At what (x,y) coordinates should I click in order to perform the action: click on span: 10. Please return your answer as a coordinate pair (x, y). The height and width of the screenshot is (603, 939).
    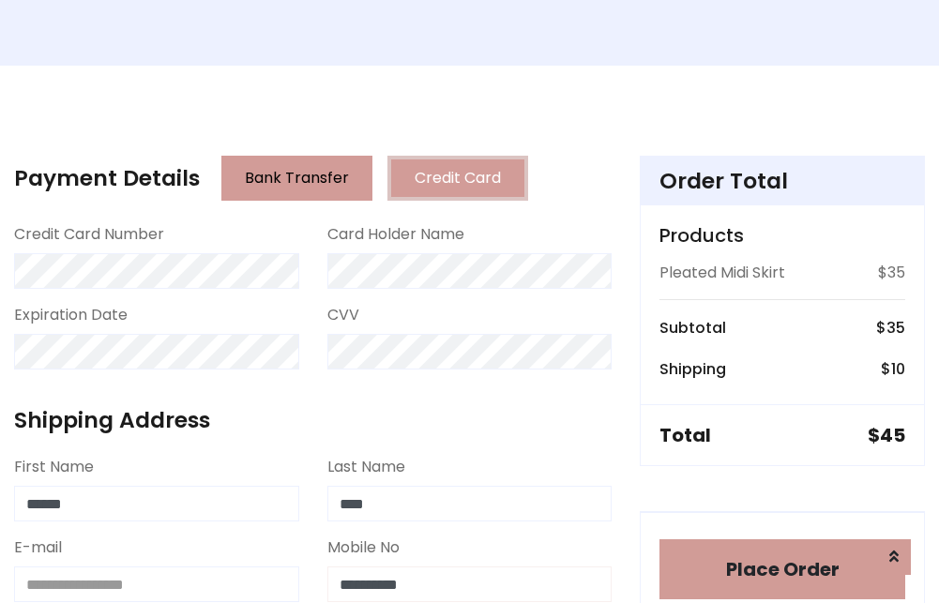
    Looking at the image, I should click on (898, 369).